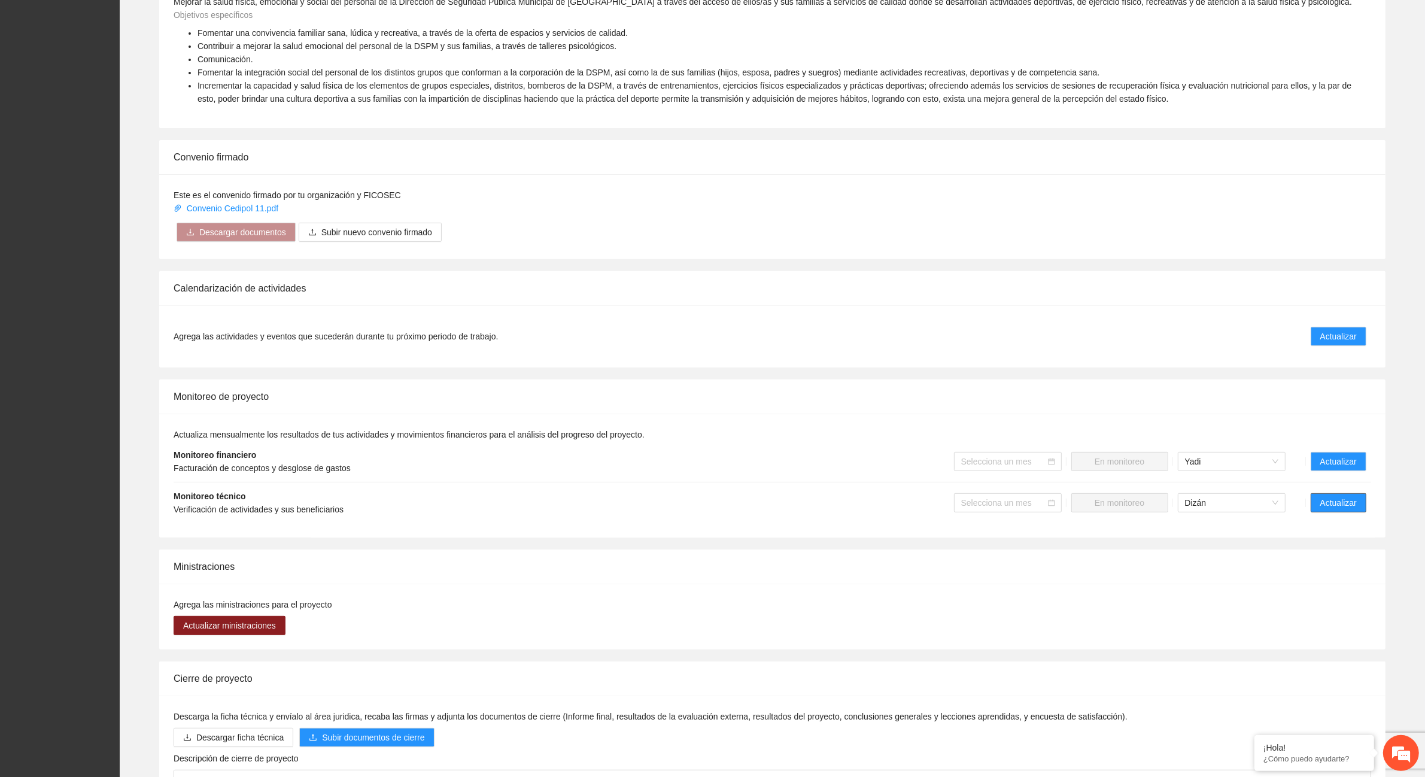 This screenshot has width=1425, height=777. What do you see at coordinates (648, 72) in the screenshot?
I see `span: Fomentar la integración social del personal de los distintos grupos que conforman a la corporació...` at bounding box center [648, 72].